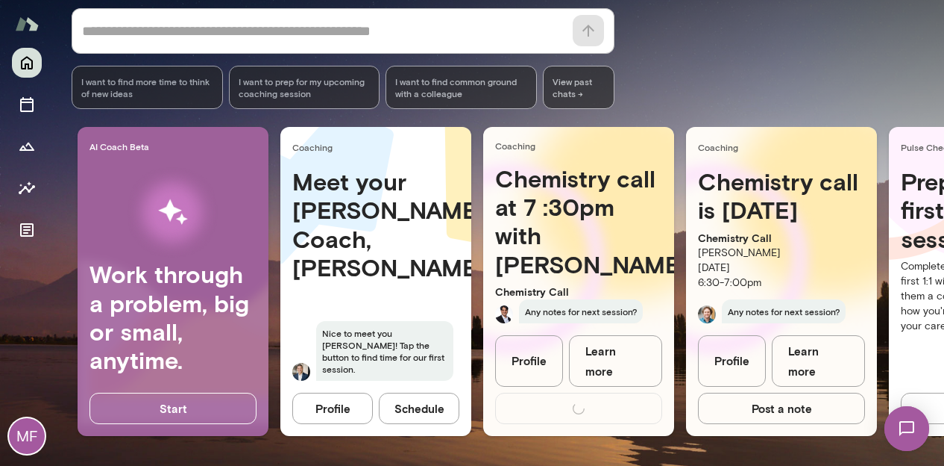  Describe the element at coordinates (782, 283) in the screenshot. I see `p: 6:30 - 7:00pm` at that location.